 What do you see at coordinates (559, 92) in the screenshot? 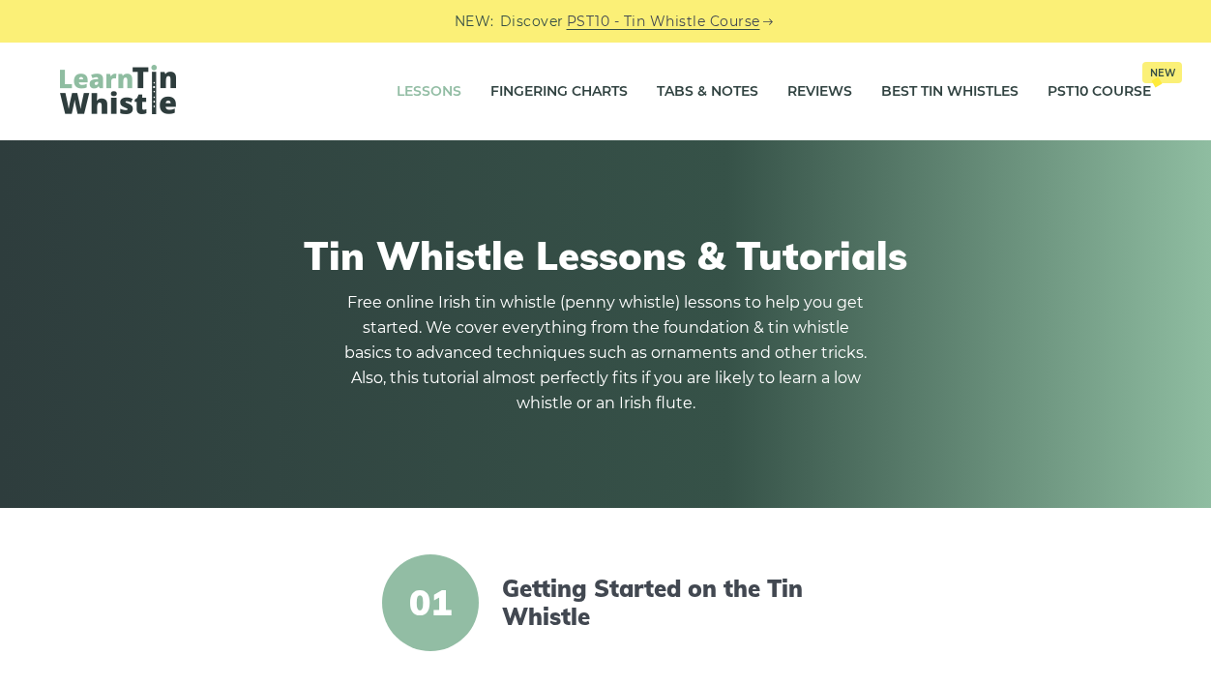
I see `a: Fingering Charts` at bounding box center [559, 92].